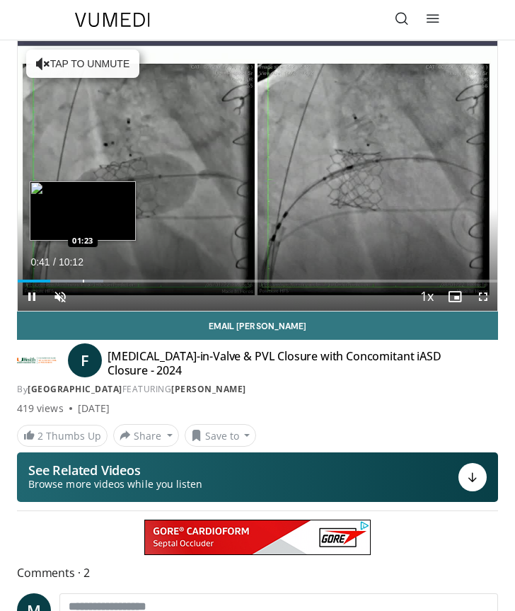 Image resolution: width=515 pixels, height=611 pixels. Describe the element at coordinates (62, 435) in the screenshot. I see `a: 2 Thumbs Up` at that location.